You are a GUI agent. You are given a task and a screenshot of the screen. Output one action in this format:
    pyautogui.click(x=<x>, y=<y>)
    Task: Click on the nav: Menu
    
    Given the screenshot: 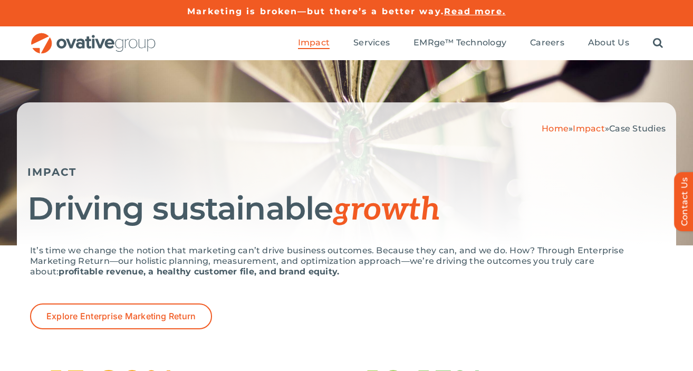 What is the action you would take?
    pyautogui.click(x=480, y=43)
    